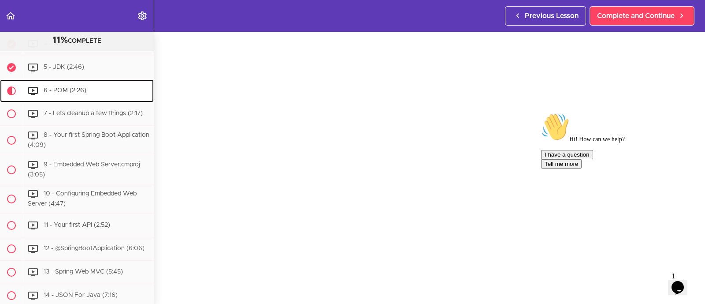 Image resolution: width=705 pixels, height=304 pixels. I want to click on div: COMPLETE, so click(77, 41).